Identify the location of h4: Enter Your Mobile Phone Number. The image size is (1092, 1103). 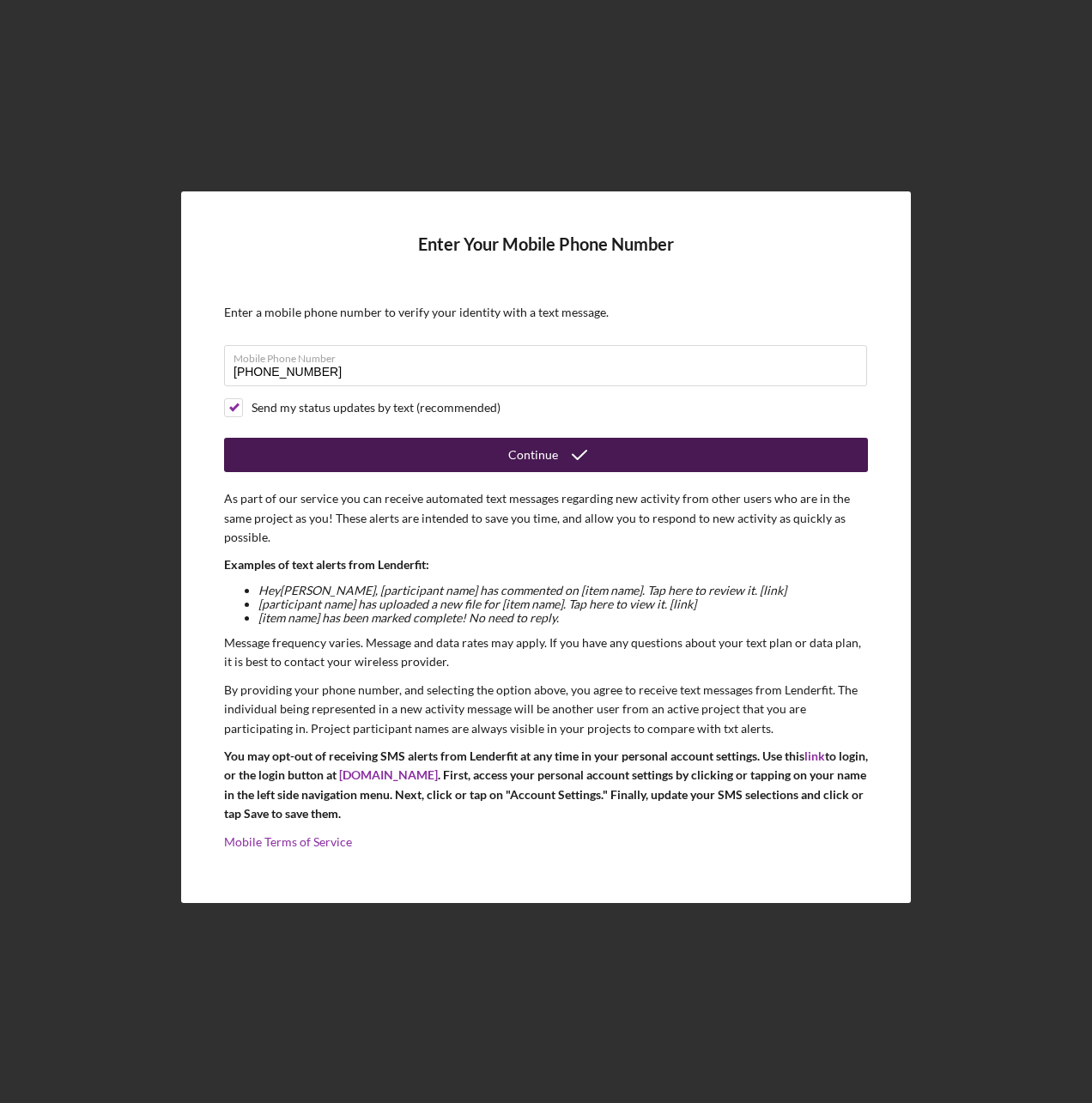
(546, 256).